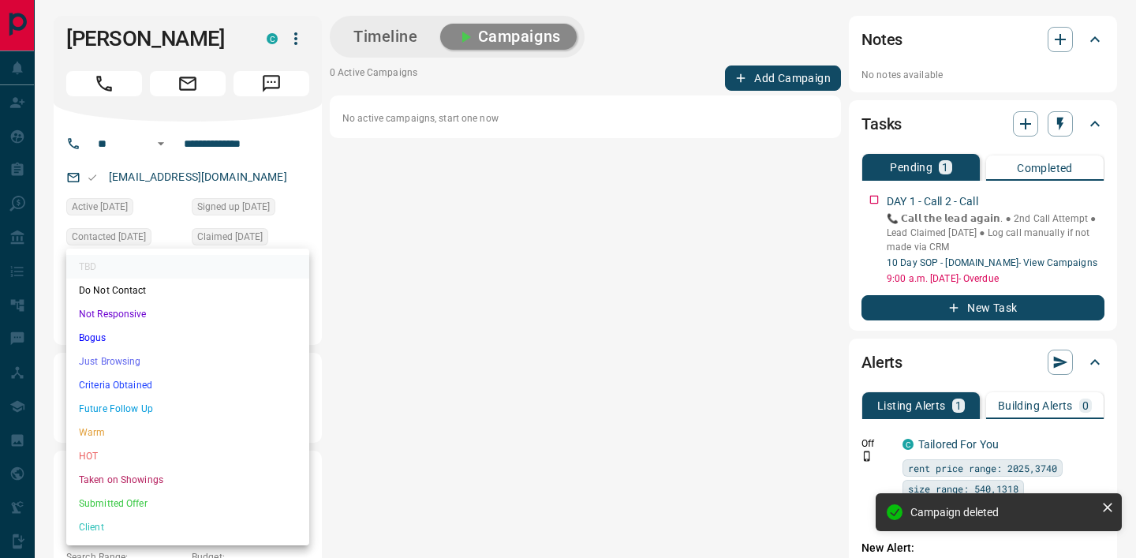  What do you see at coordinates (188, 479) in the screenshot?
I see `li: Taken on Showings` at bounding box center [188, 479].